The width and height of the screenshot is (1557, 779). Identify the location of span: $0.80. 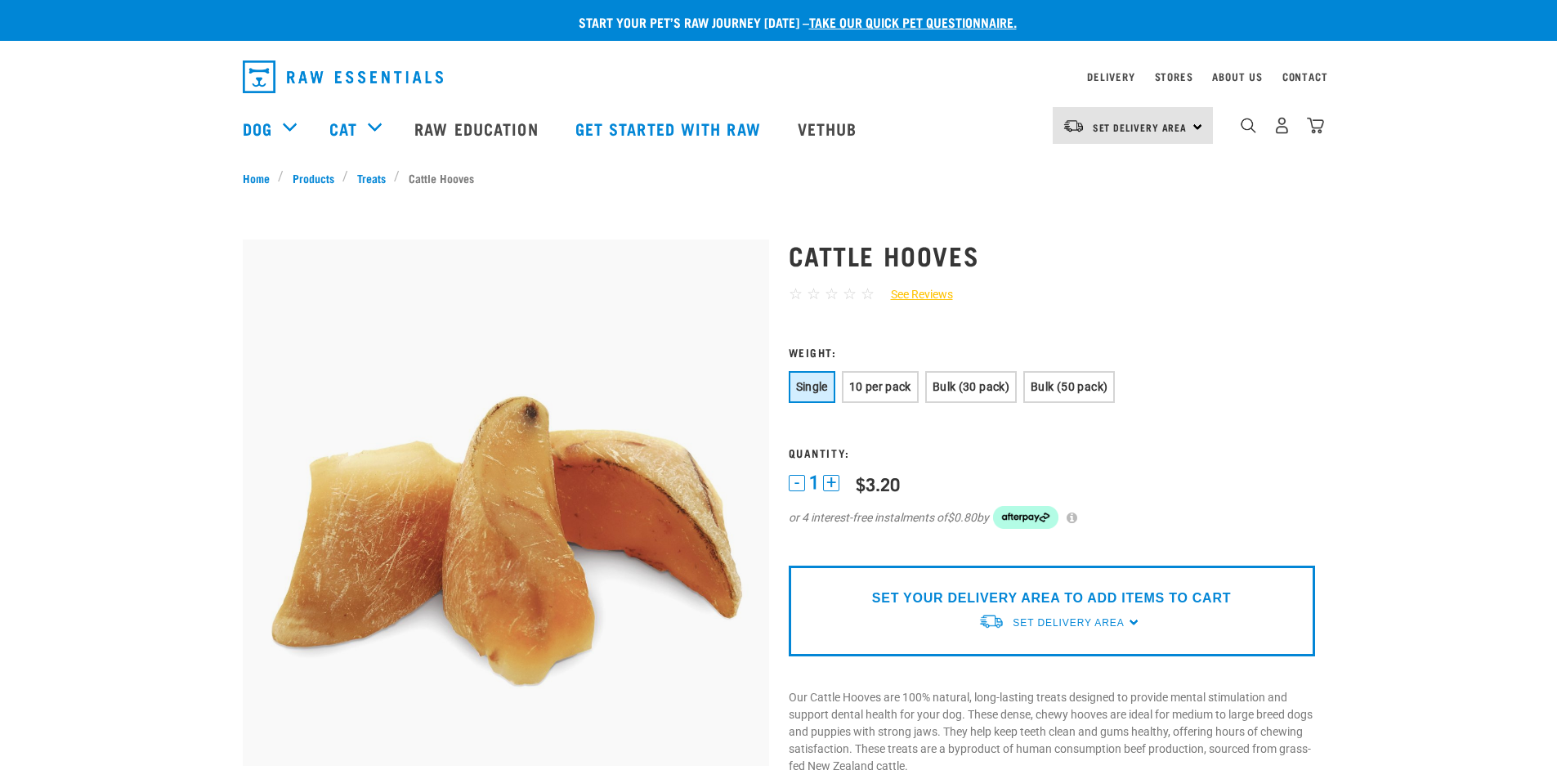
(962, 517).